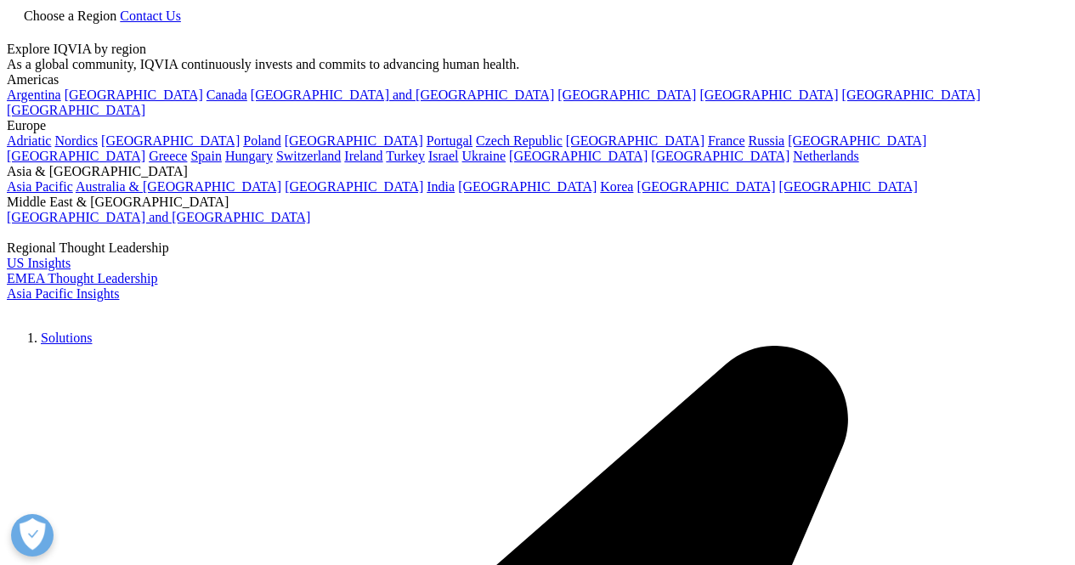 The width and height of the screenshot is (1075, 565). I want to click on a: Canada, so click(227, 94).